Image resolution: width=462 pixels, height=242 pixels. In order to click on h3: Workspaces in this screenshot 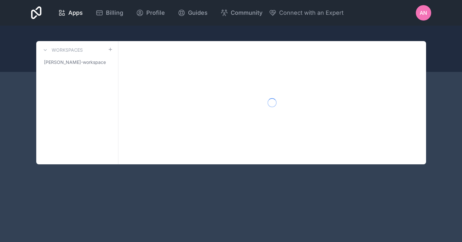, I will do `click(67, 50)`.